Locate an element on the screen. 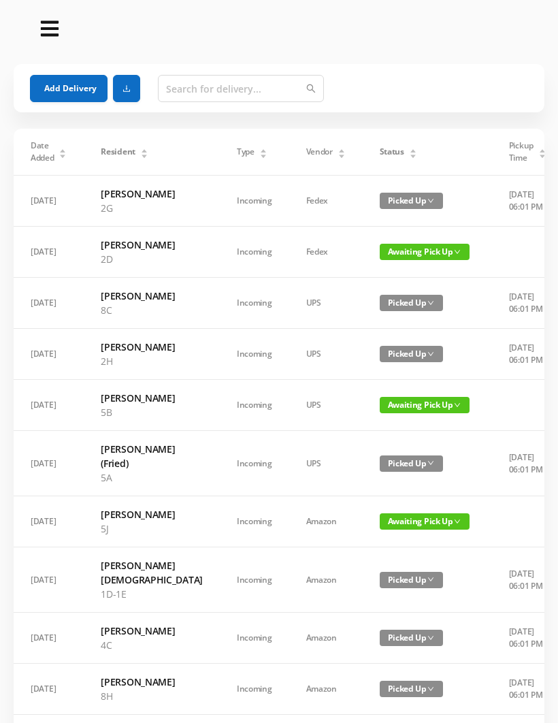  input: Search for delivery... is located at coordinates (241, 89).